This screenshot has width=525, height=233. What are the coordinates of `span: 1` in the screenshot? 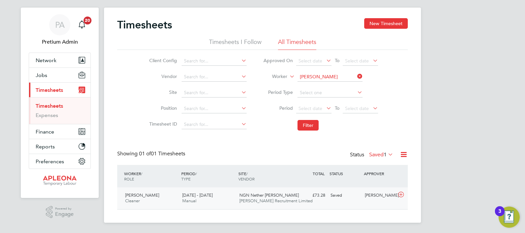 It's located at (385, 155).